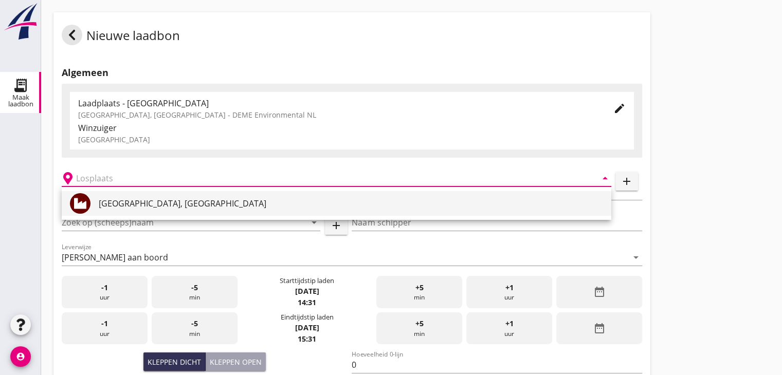 This screenshot has width=782, height=375. I want to click on strong: 15:31, so click(307, 339).